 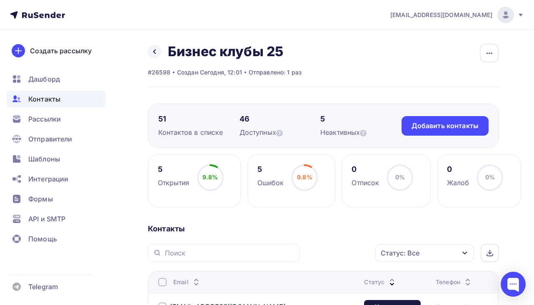 I want to click on div: Статус, so click(x=380, y=283).